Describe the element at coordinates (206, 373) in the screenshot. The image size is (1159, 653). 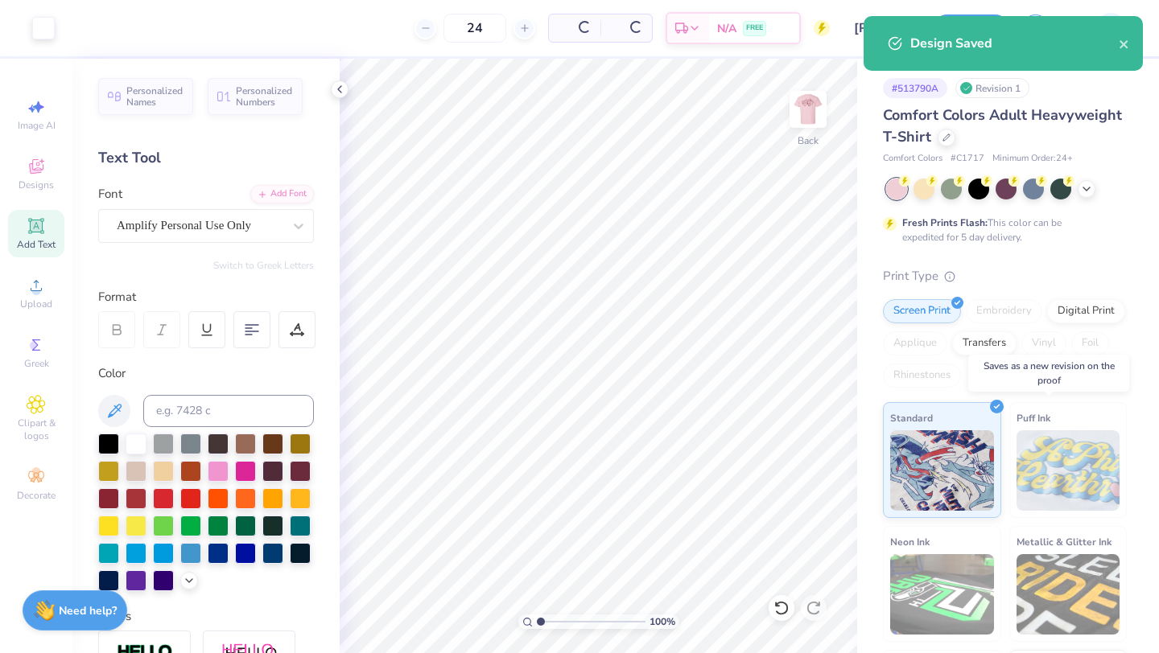
I see `div: Color` at that location.